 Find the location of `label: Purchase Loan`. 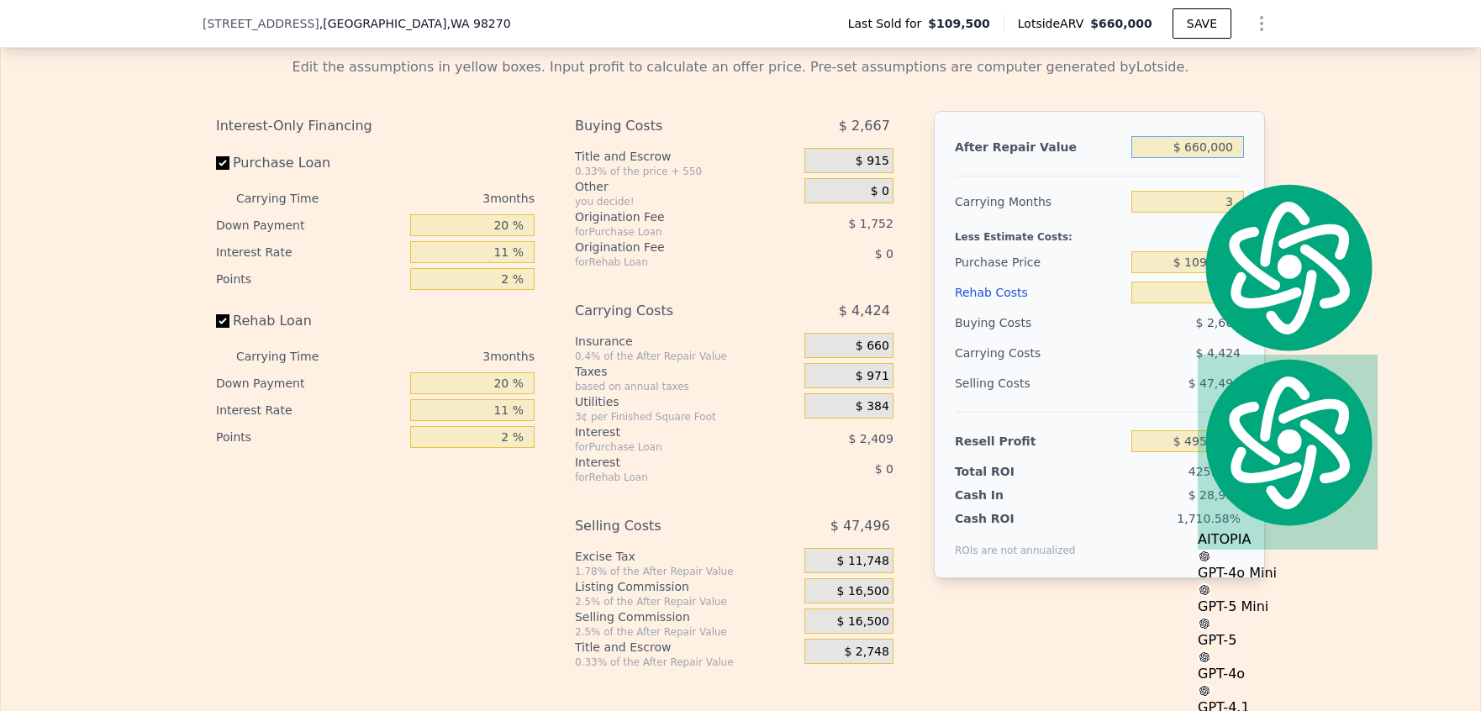

label: Purchase Loan is located at coordinates (309, 163).